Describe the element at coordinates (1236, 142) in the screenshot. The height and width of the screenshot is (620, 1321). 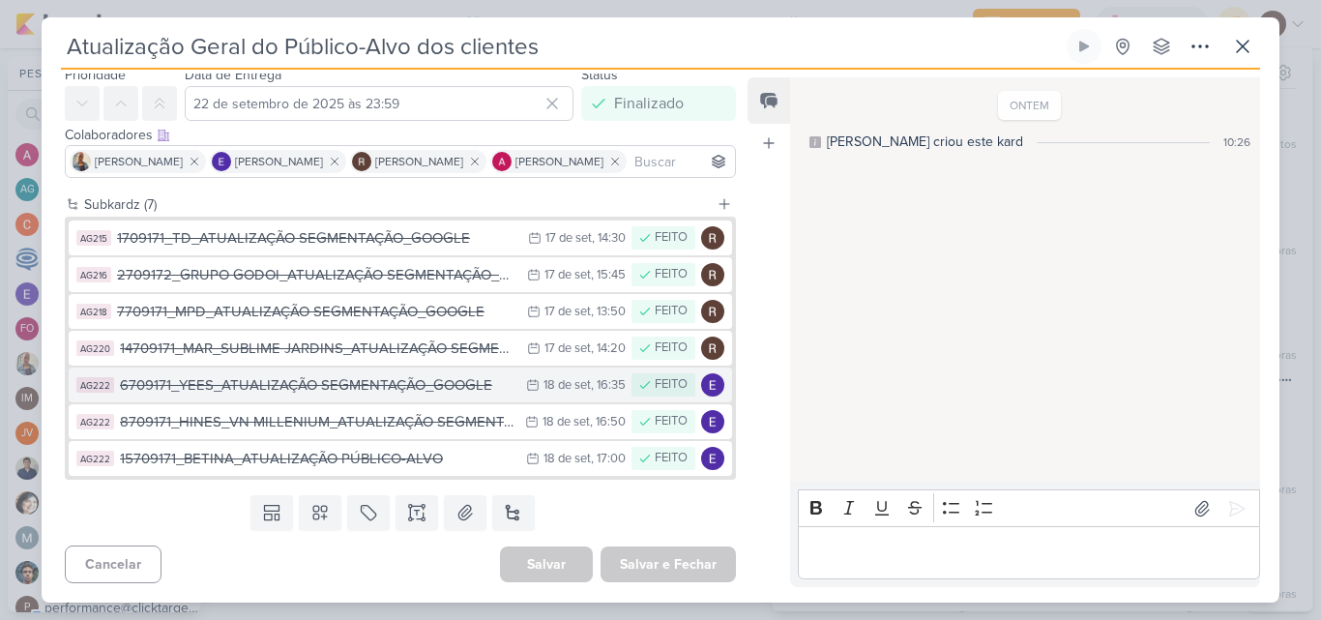
I see `div: 10:26` at that location.